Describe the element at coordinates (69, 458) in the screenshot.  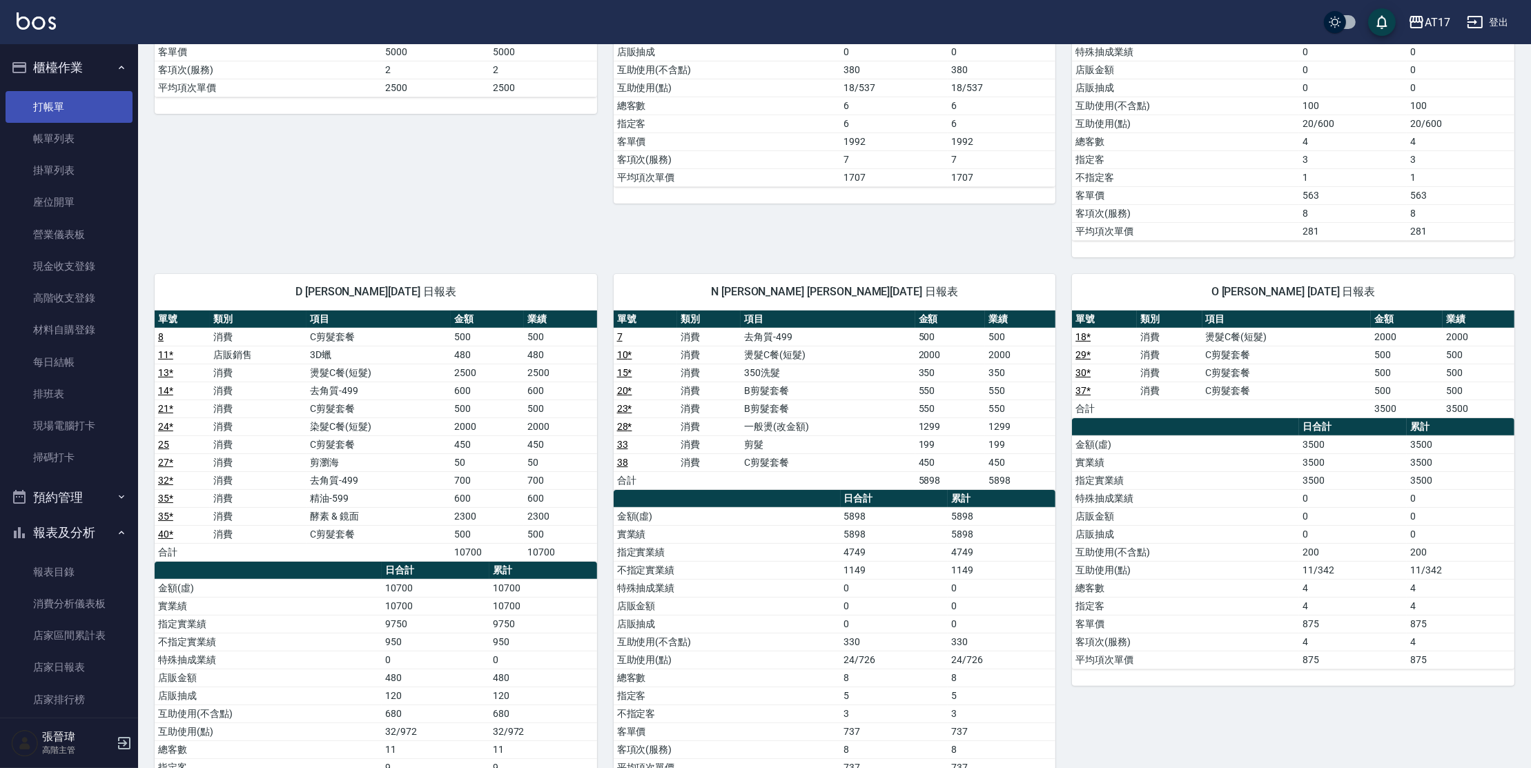
I see `a: 掃碼打卡` at that location.